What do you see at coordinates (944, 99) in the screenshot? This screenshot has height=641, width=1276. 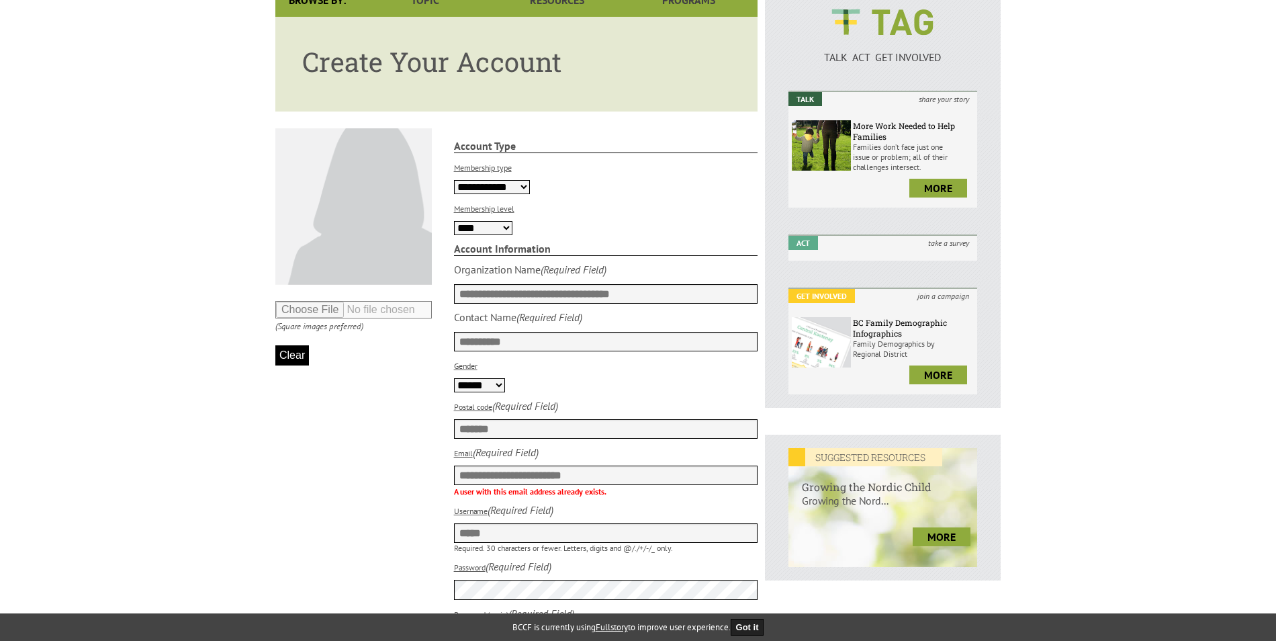 I see `i: share your story` at bounding box center [944, 99].